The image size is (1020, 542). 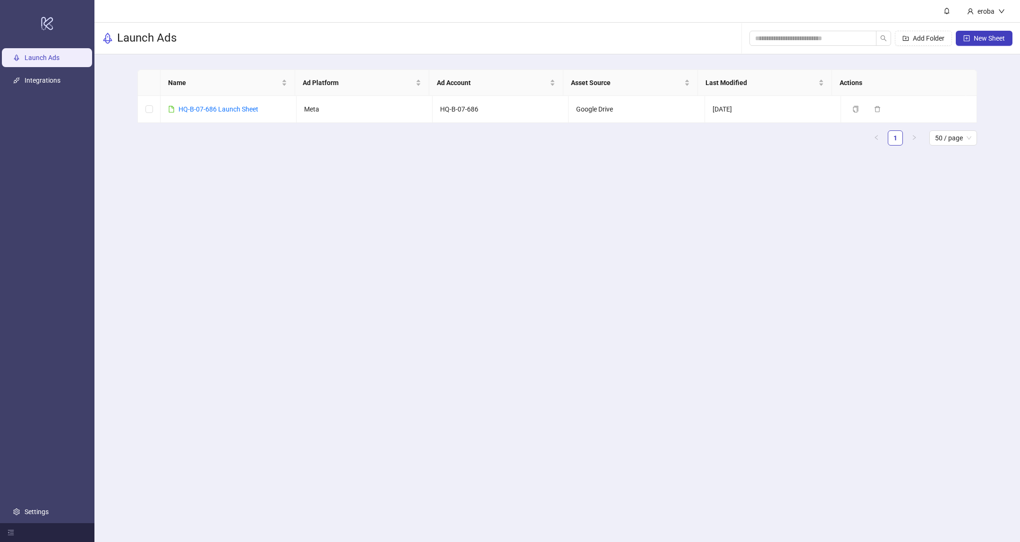 What do you see at coordinates (761, 83) in the screenshot?
I see `span: Last Modified` at bounding box center [761, 83].